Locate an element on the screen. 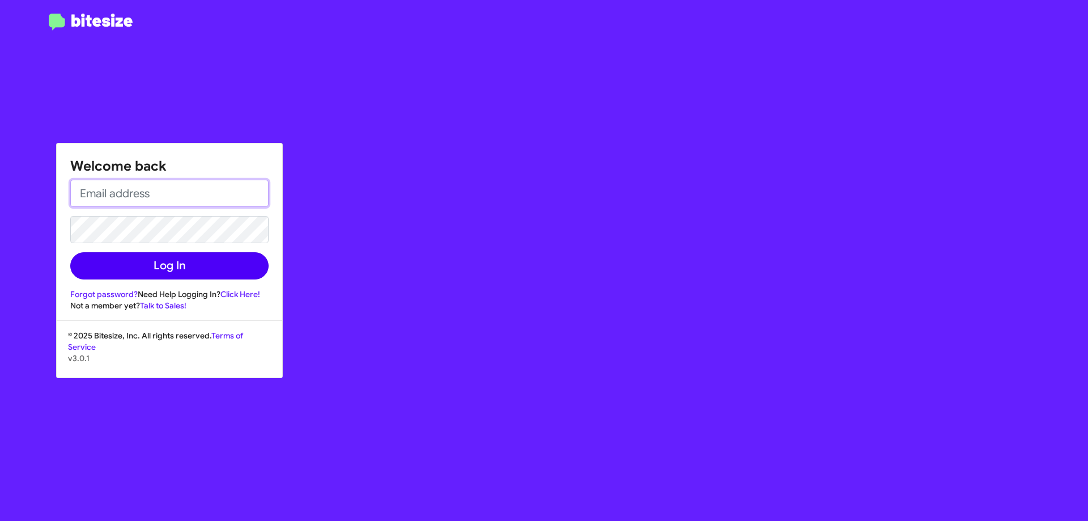  a: Talk to Sales! is located at coordinates (163, 305).